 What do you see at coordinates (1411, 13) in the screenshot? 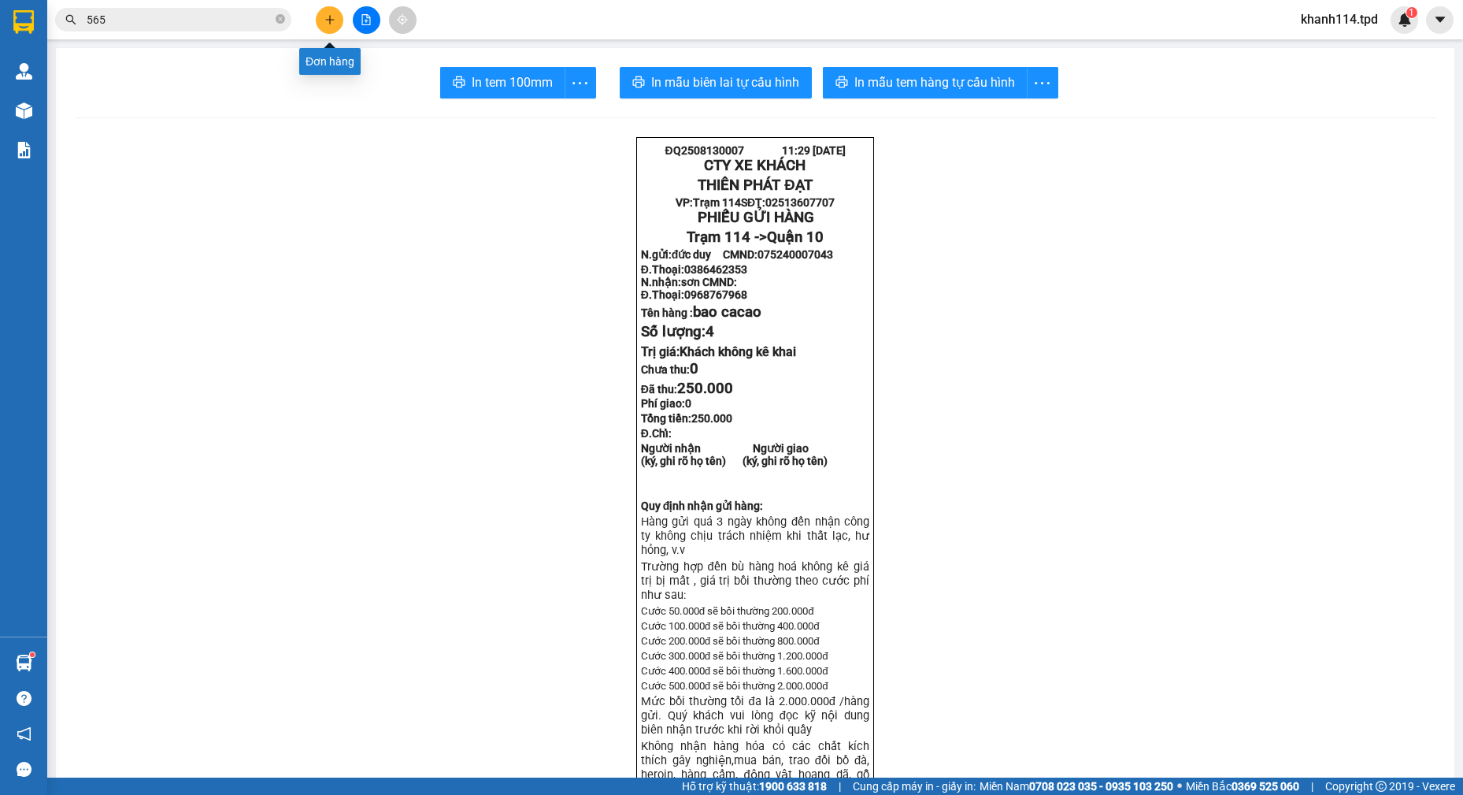
I see `span: 1` at bounding box center [1411, 13].